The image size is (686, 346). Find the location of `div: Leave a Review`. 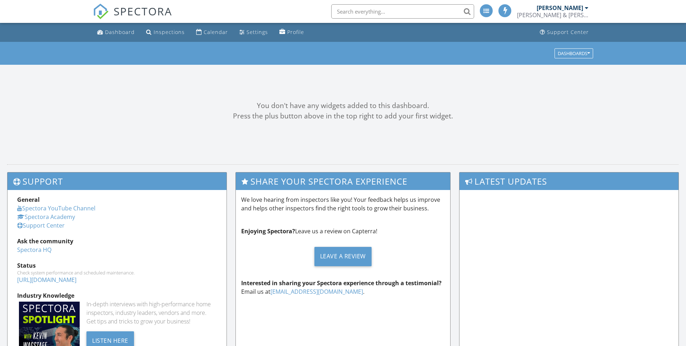

div: Leave a Review is located at coordinates (343, 256).